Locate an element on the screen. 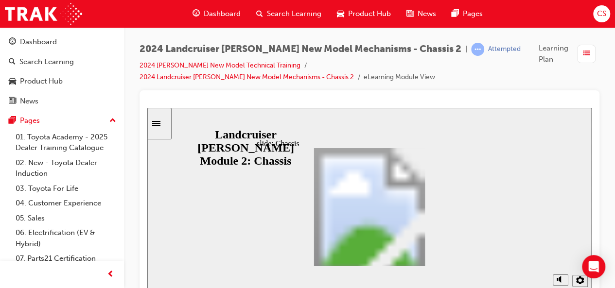 The width and height of the screenshot is (615, 288). div: Open Intercom Messenger is located at coordinates (594, 267).